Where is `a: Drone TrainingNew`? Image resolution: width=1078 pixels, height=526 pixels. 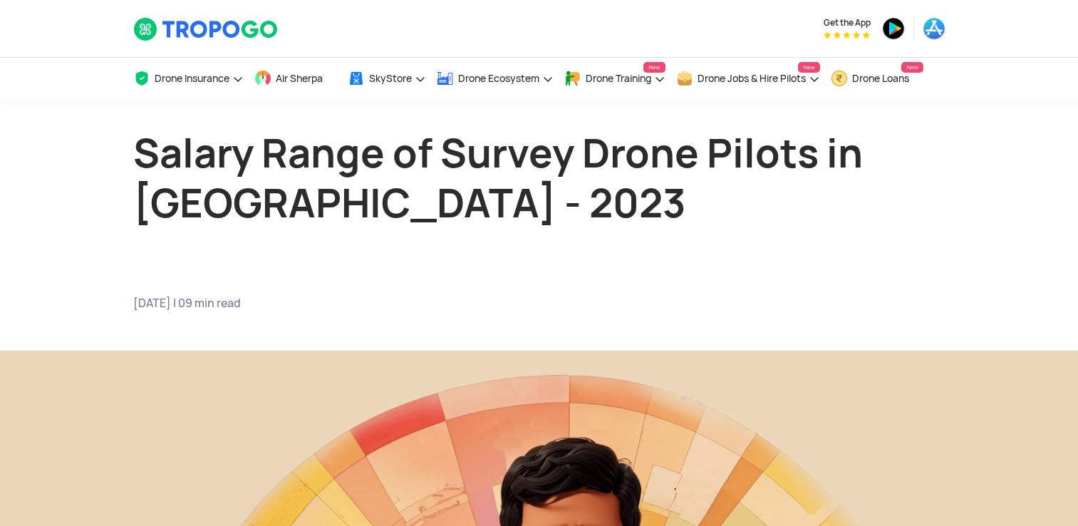
a: Drone TrainingNew is located at coordinates (615, 78).